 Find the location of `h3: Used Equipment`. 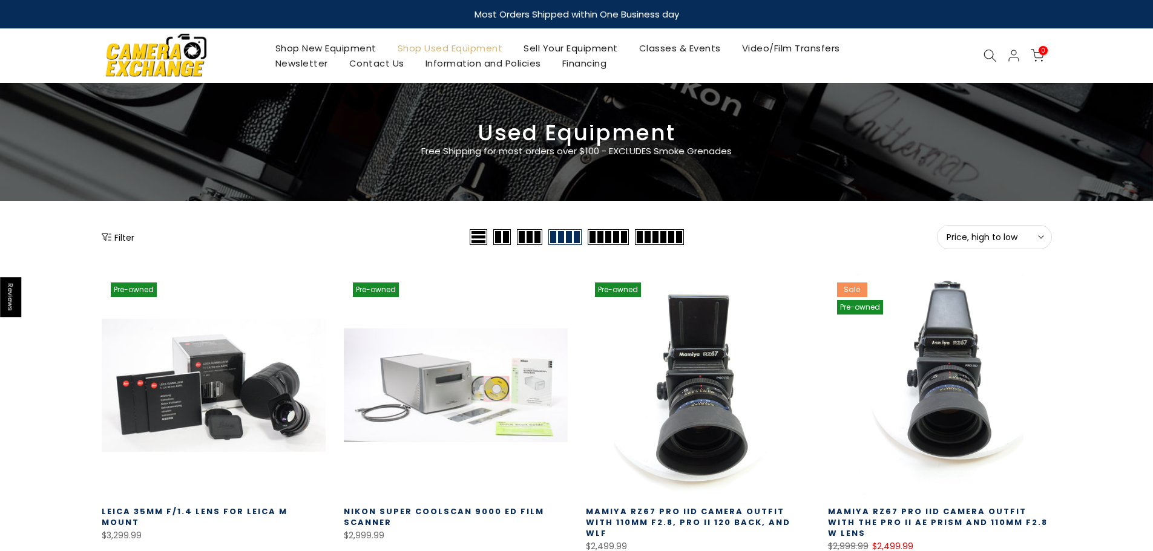

h3: Used Equipment is located at coordinates (577, 133).